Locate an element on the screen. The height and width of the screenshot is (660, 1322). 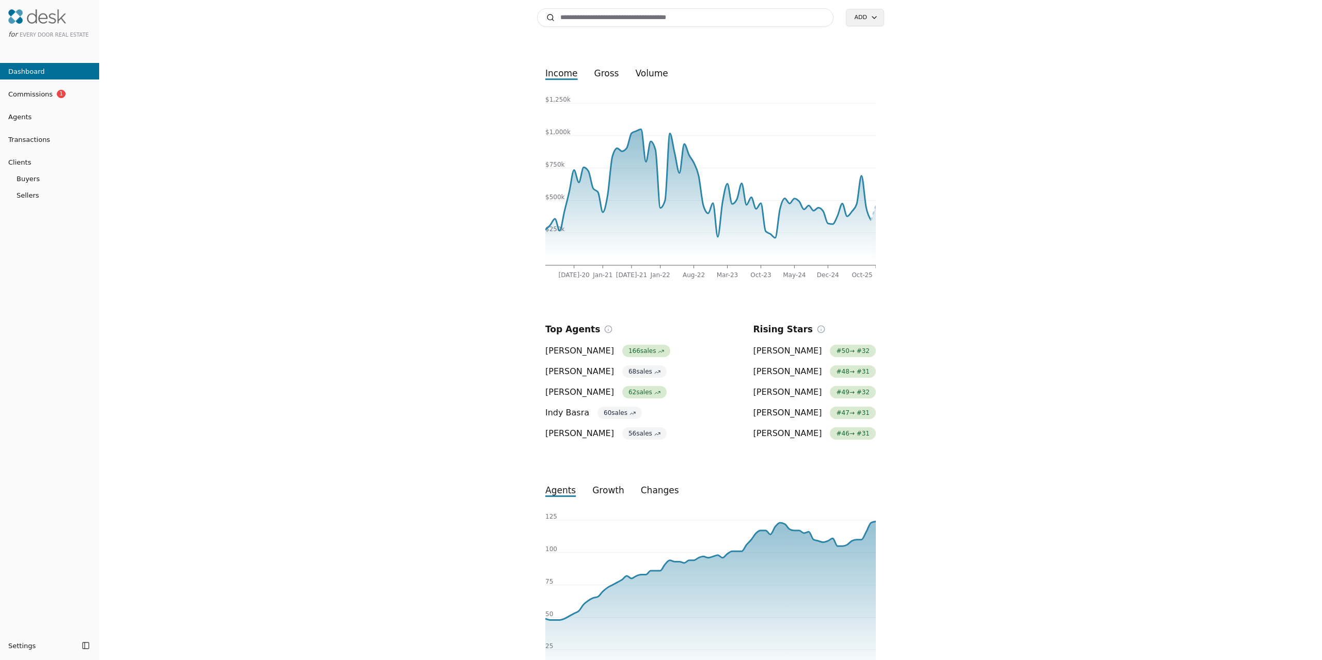
span: for is located at coordinates (13, 34).